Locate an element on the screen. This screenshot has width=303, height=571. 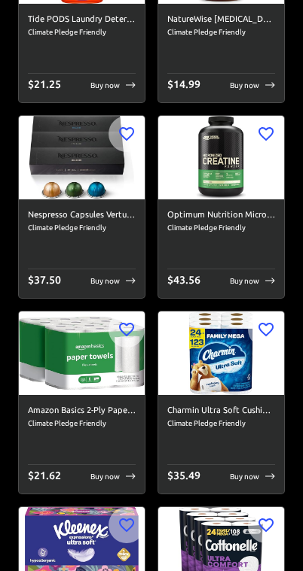
span: $ 37.50 is located at coordinates (44, 280).